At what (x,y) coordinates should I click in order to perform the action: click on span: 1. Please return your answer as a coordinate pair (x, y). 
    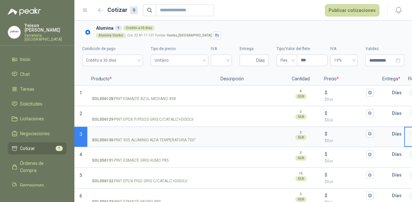
    Looking at the image, I should click on (81, 93).